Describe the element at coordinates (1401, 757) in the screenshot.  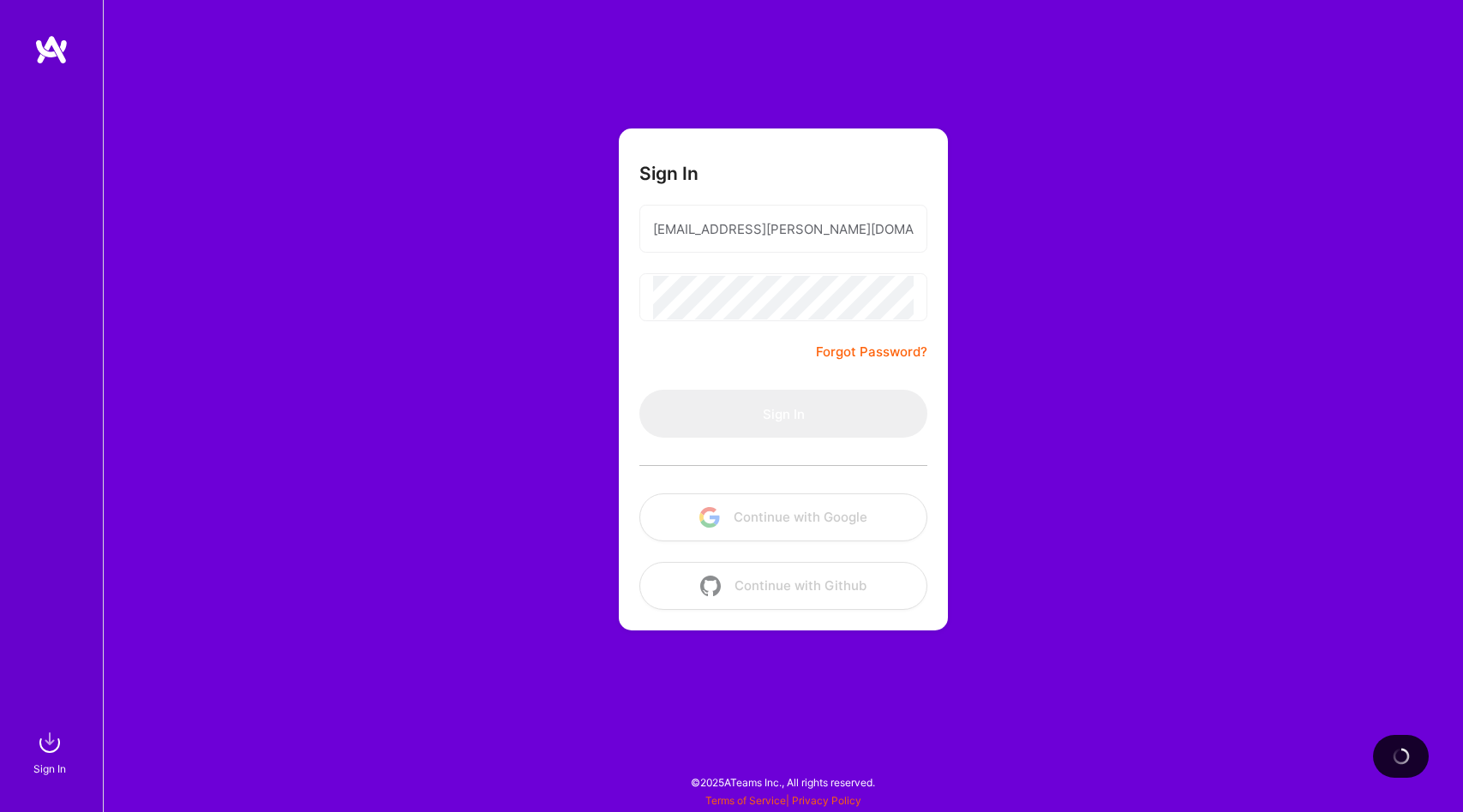
I see `img: loading` at that location.